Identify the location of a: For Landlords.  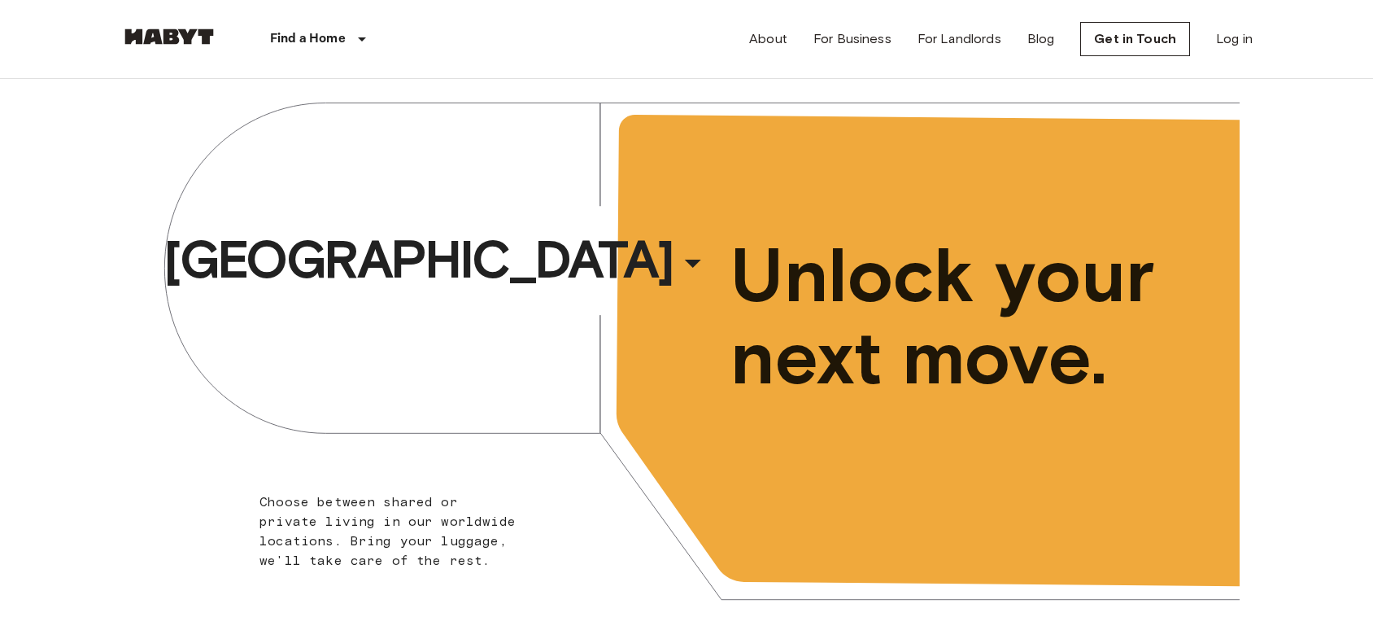
(959, 39).